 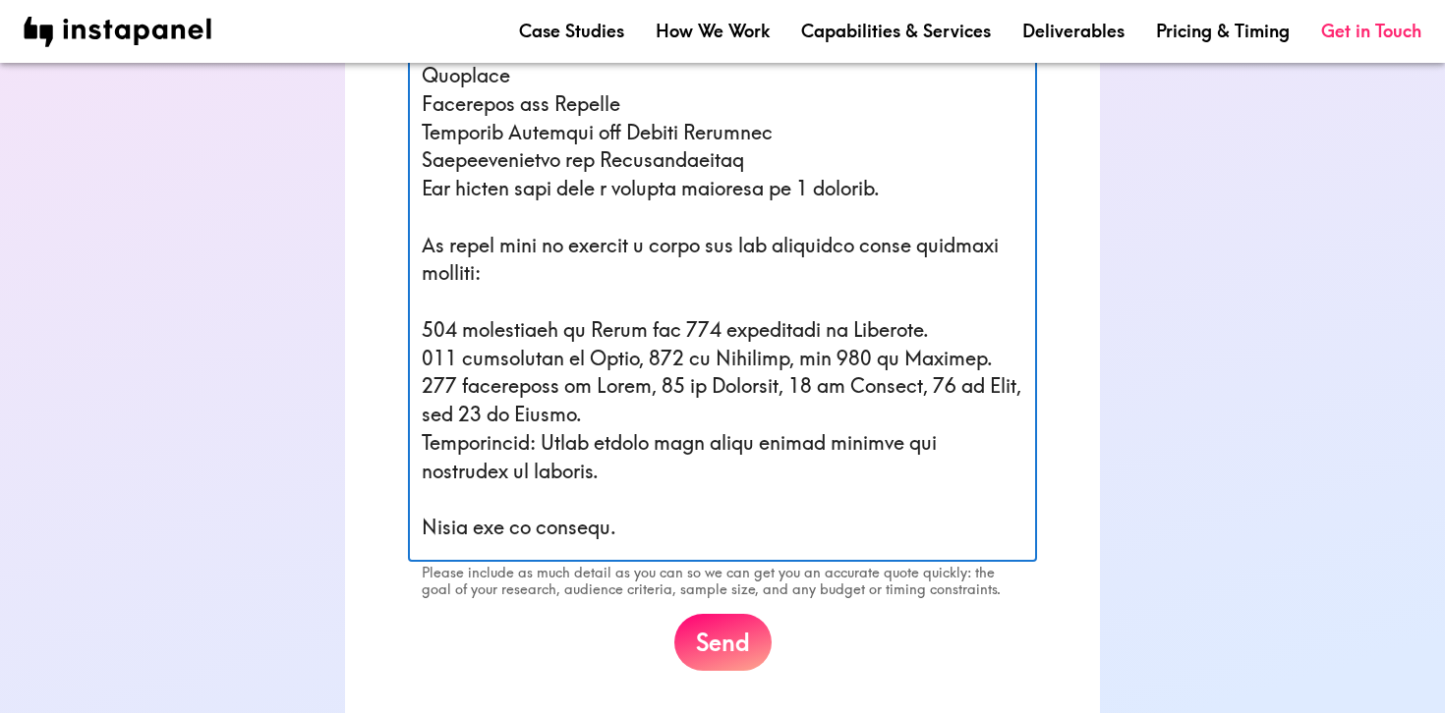 I want to click on a: Deliverables, so click(x=1073, y=30).